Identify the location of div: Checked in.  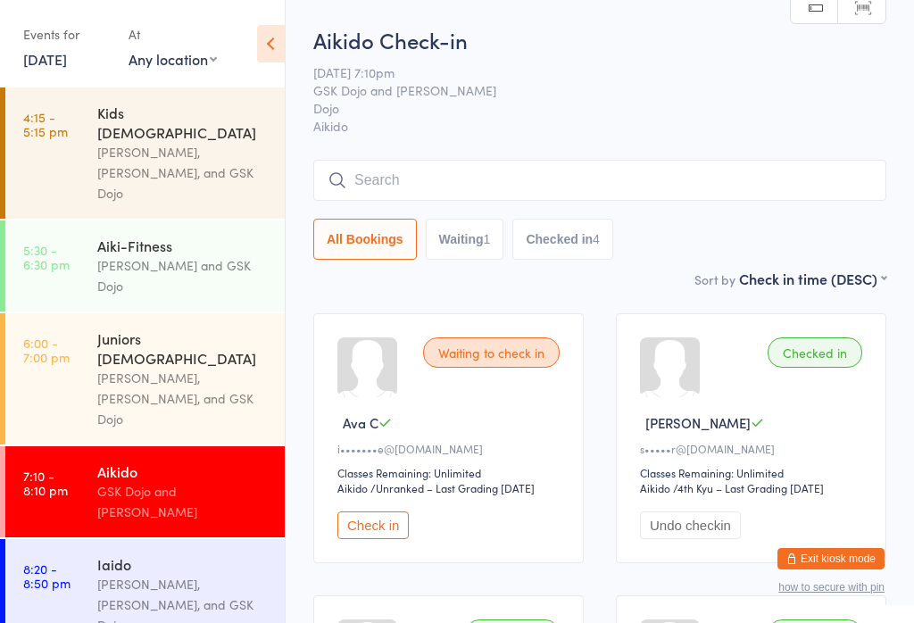
(815, 353).